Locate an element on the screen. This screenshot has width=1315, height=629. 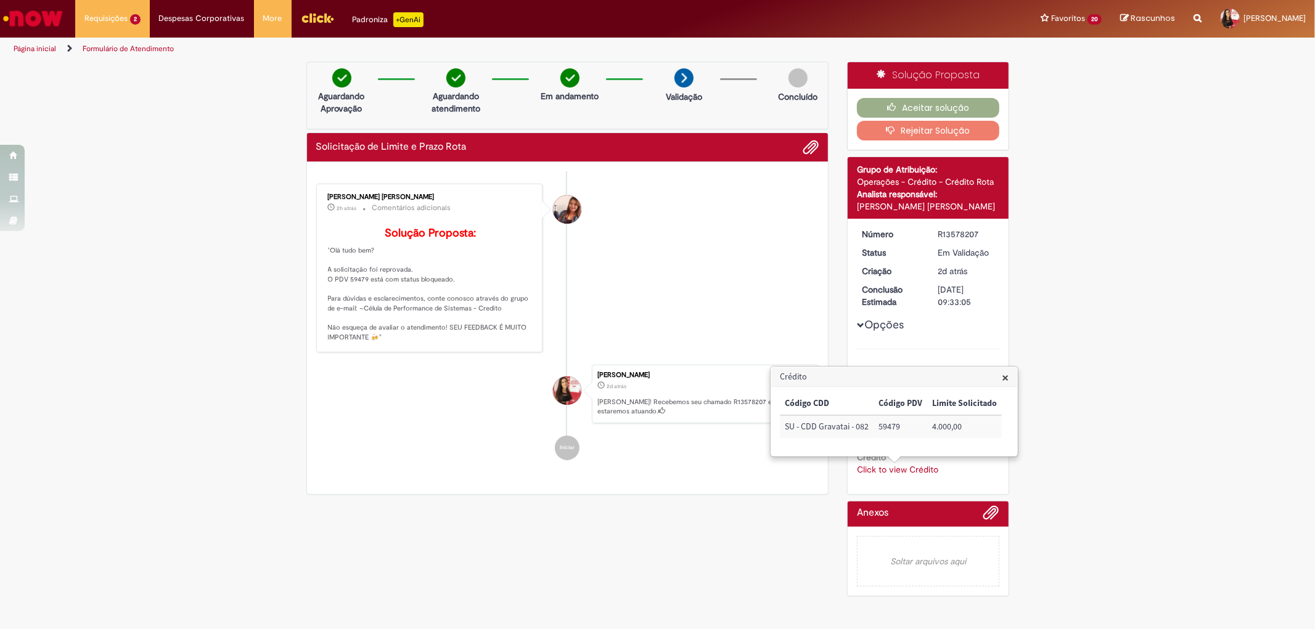
td: Limite Solicitado: 4.000,00 is located at coordinates (964, 427).